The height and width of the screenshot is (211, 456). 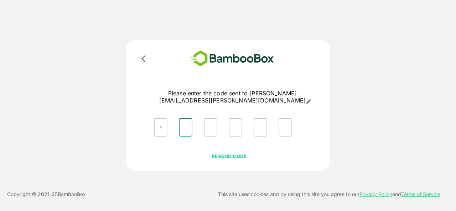 What do you see at coordinates (232, 58) in the screenshot?
I see `img: bamboobox` at bounding box center [232, 58].